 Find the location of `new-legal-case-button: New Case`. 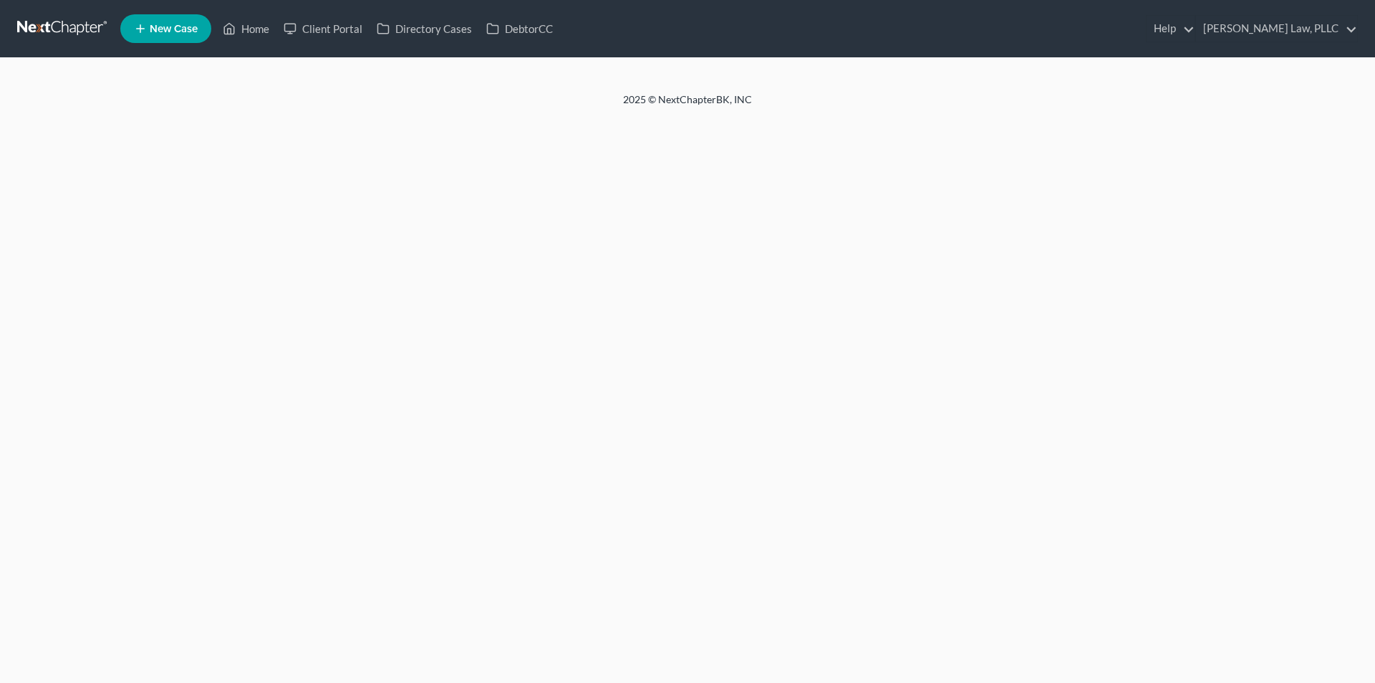

new-legal-case-button: New Case is located at coordinates (165, 29).